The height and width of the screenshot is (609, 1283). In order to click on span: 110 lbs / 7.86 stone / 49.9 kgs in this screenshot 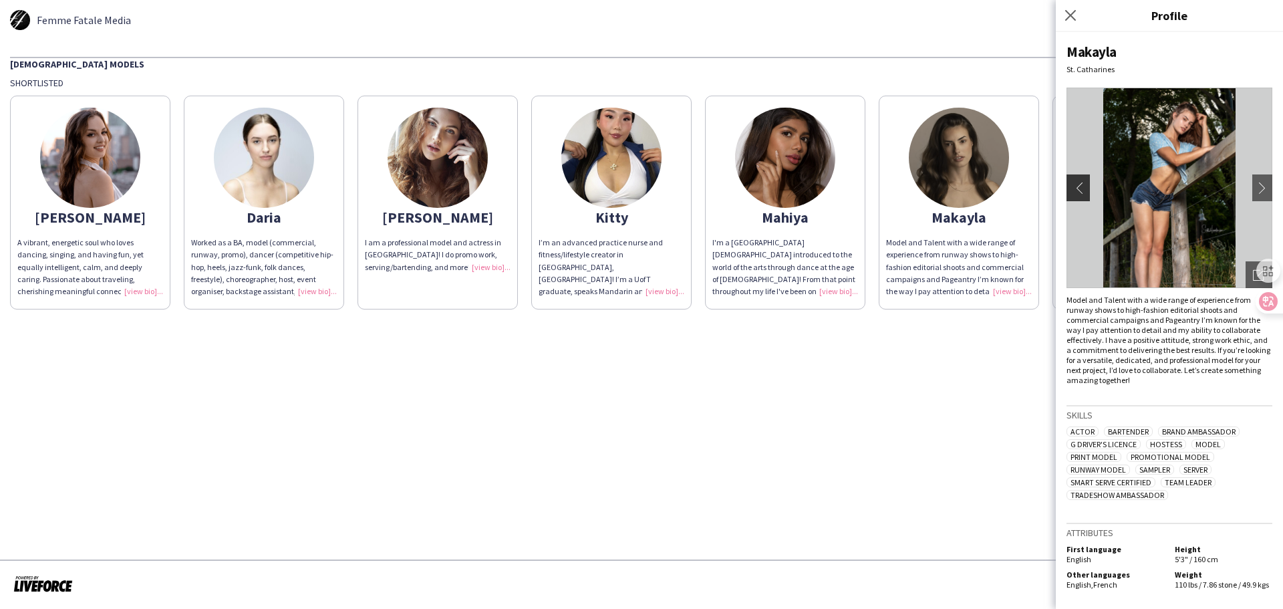, I will do `click(1222, 584)`.